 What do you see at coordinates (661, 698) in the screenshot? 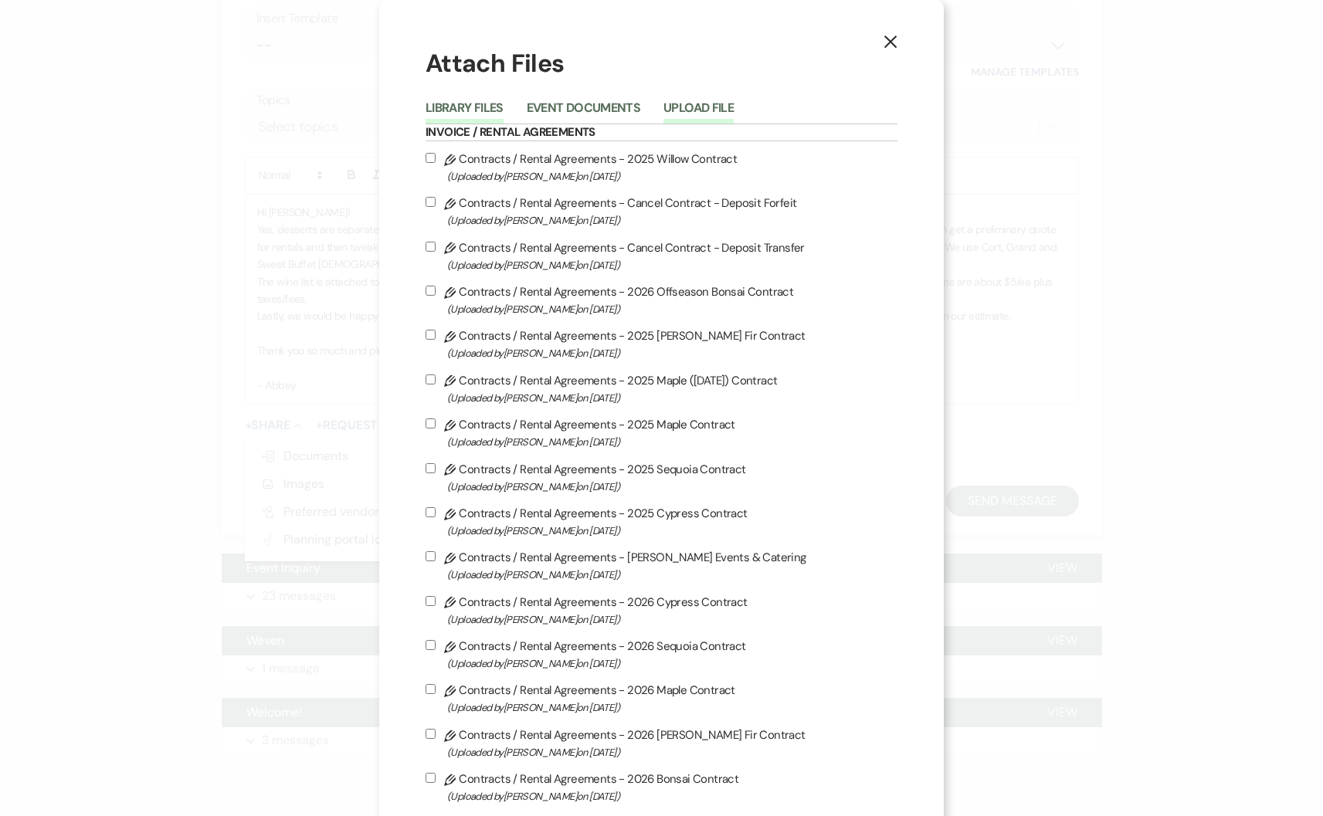
I see `label: Contracts / Rental Agreements - 2026 Maple Contract` at bounding box center [661, 698].